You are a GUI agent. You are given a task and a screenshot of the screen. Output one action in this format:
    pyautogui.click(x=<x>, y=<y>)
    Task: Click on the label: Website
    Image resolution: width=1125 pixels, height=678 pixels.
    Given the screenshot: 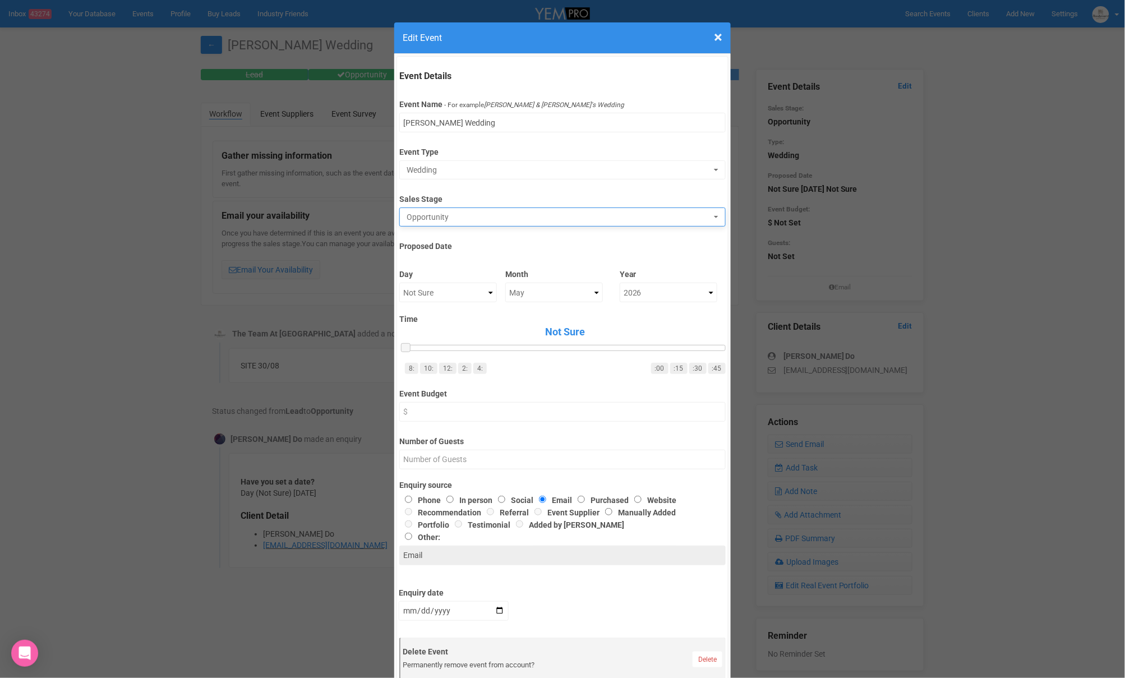 What is the action you would take?
    pyautogui.click(x=652, y=500)
    